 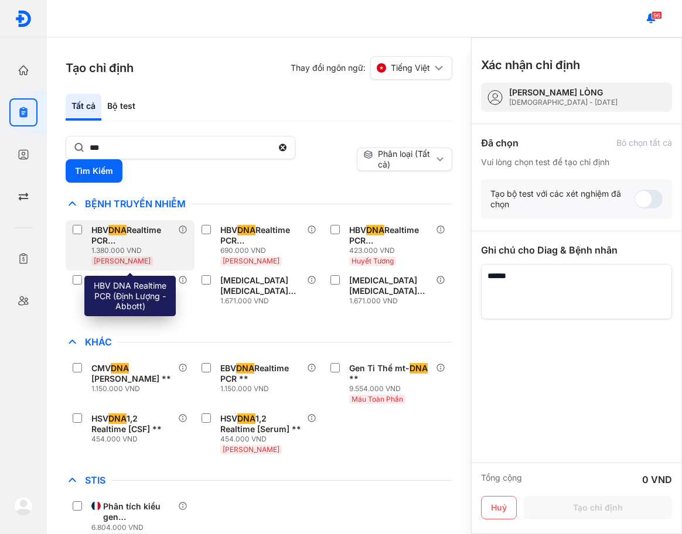 I want to click on div: Gen Ti Thể mt- **, so click(x=390, y=374).